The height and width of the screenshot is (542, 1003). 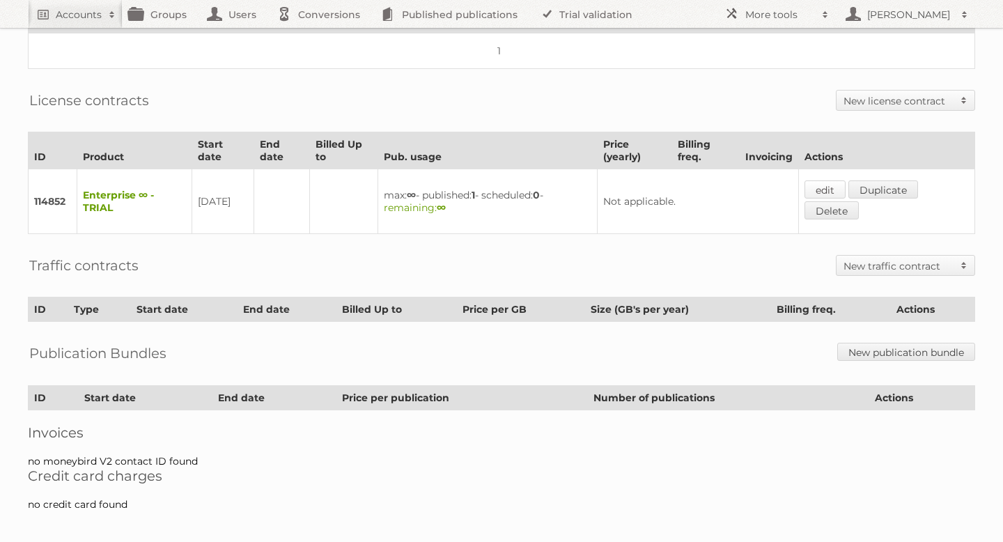 I want to click on td: 114852, so click(x=53, y=201).